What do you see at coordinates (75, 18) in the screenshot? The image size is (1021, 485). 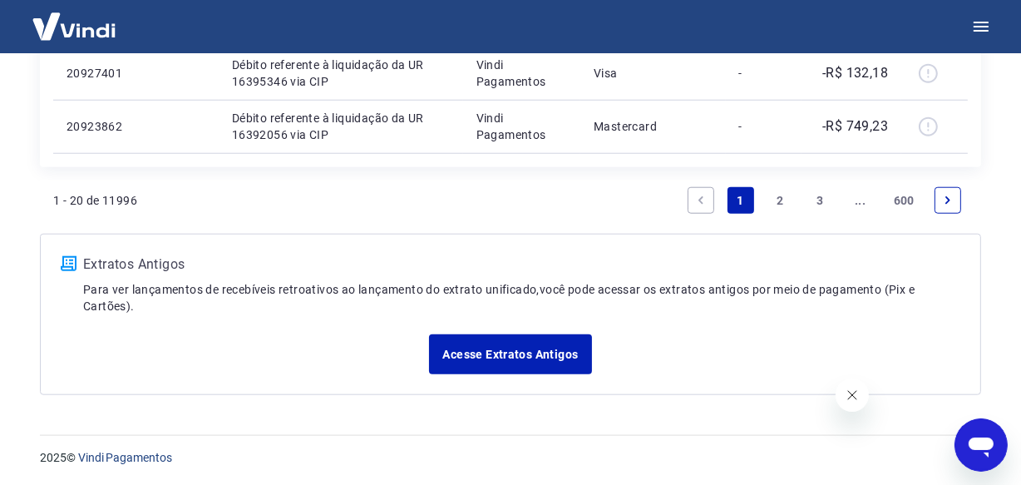 I see `span: Olá! Precisa de ajuda?` at bounding box center [75, 18].